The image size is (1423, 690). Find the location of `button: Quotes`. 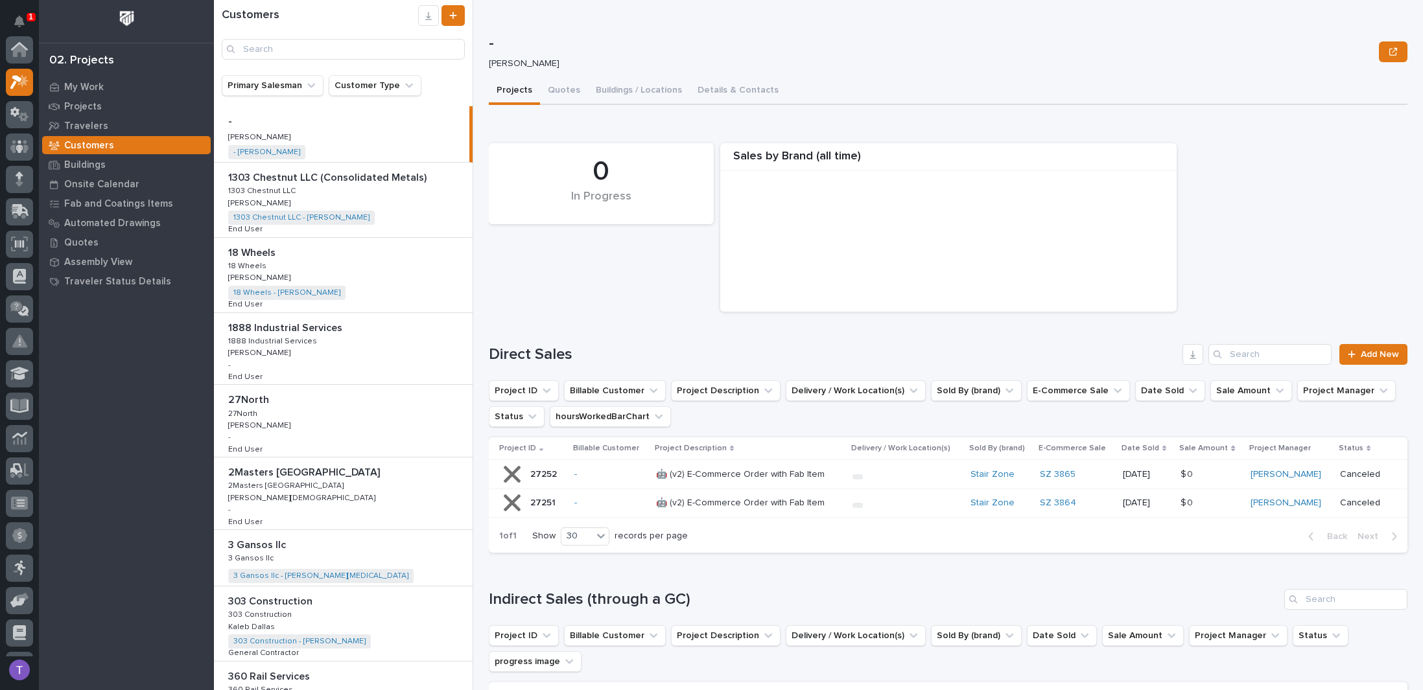

button: Quotes is located at coordinates (564, 91).